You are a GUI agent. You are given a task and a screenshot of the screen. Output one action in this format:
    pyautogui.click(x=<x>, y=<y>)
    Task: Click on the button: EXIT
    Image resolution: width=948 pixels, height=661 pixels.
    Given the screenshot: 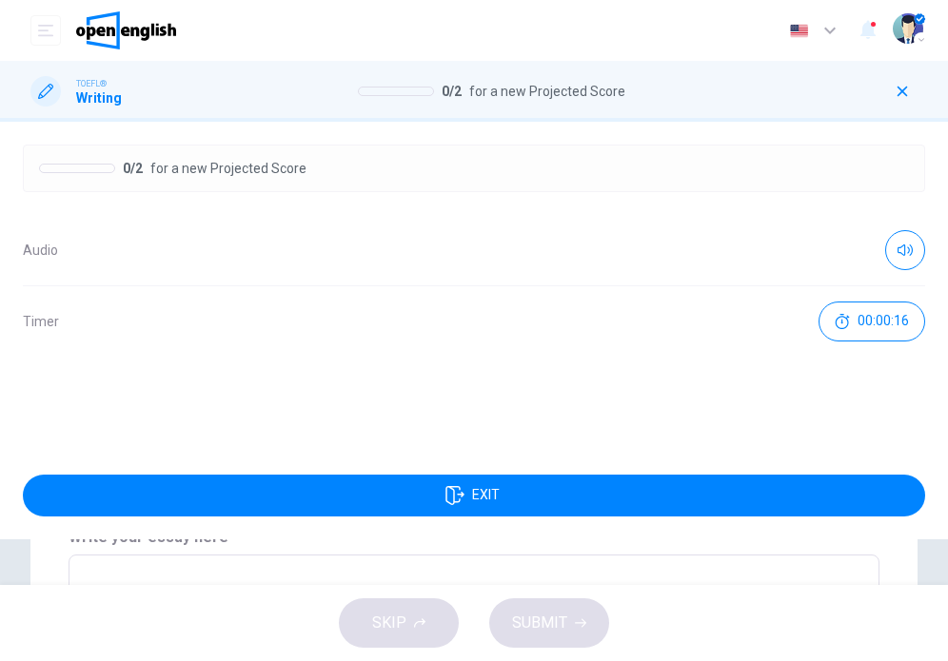 What is the action you would take?
    pyautogui.click(x=474, y=496)
    